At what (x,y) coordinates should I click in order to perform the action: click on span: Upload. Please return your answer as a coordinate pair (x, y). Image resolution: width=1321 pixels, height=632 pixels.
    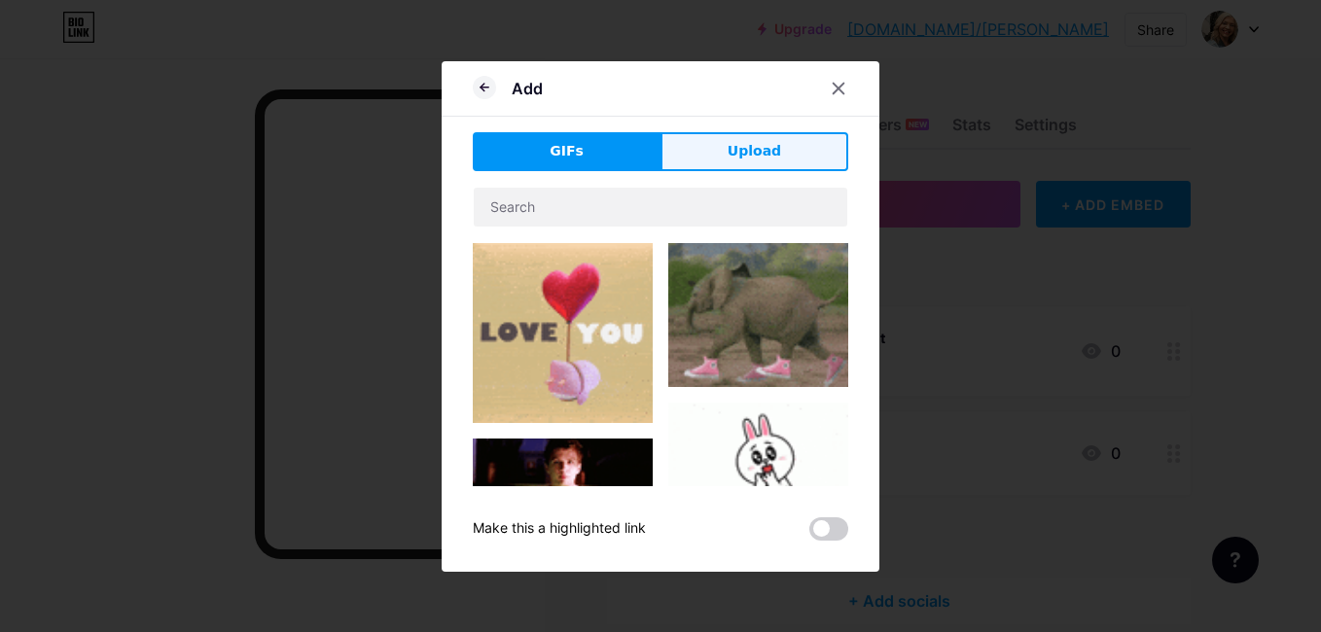
    Looking at the image, I should click on (754, 151).